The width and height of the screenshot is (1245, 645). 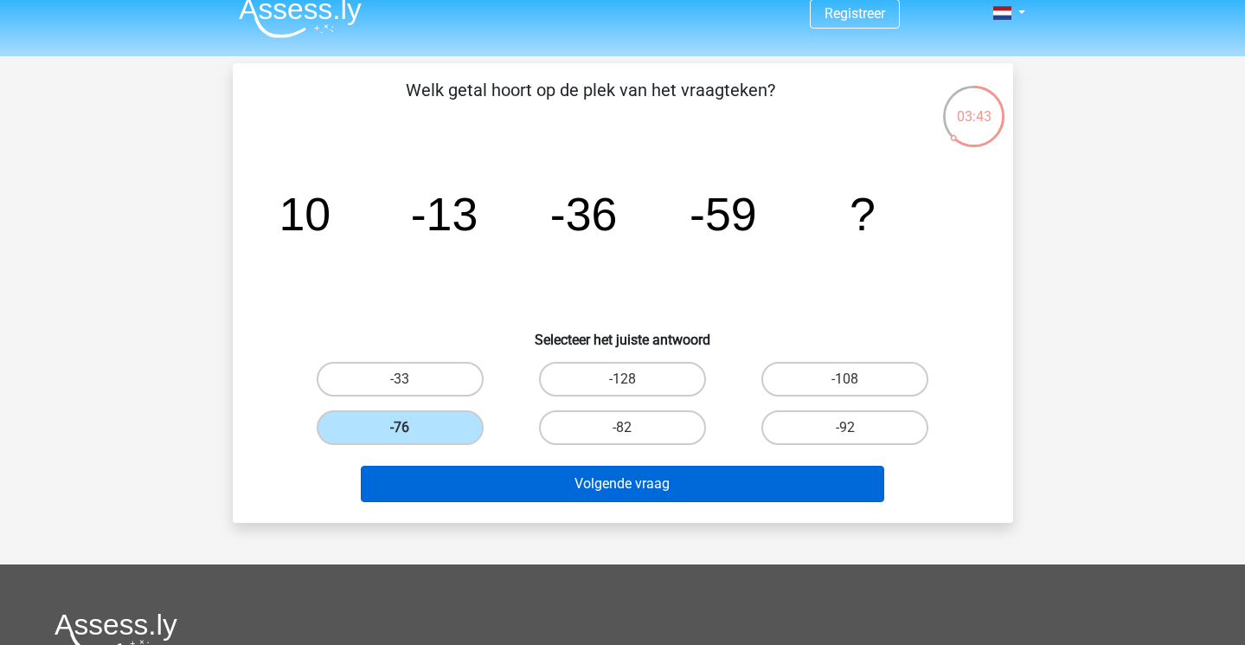 What do you see at coordinates (855, 13) in the screenshot?
I see `a: Registreer` at bounding box center [855, 13].